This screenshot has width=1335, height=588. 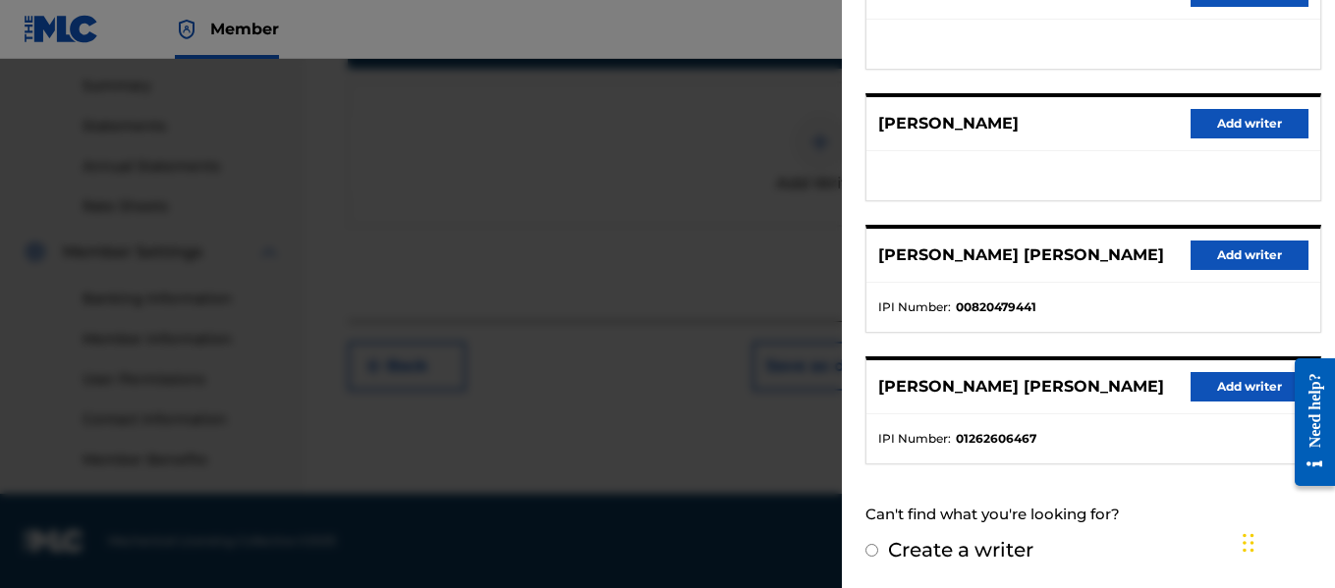 What do you see at coordinates (245, 28) in the screenshot?
I see `span: Member` at bounding box center [245, 28].